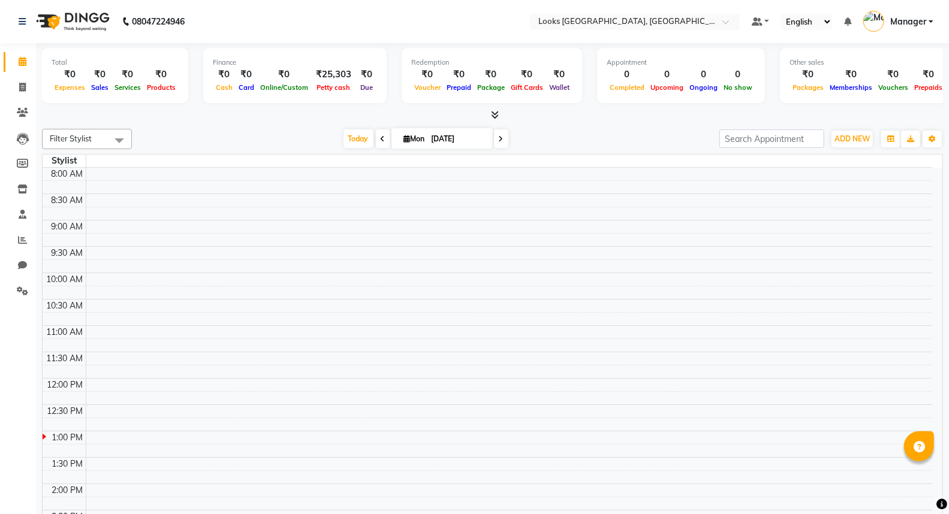 The image size is (949, 514). What do you see at coordinates (359, 138) in the screenshot?
I see `span: Today` at bounding box center [359, 138].